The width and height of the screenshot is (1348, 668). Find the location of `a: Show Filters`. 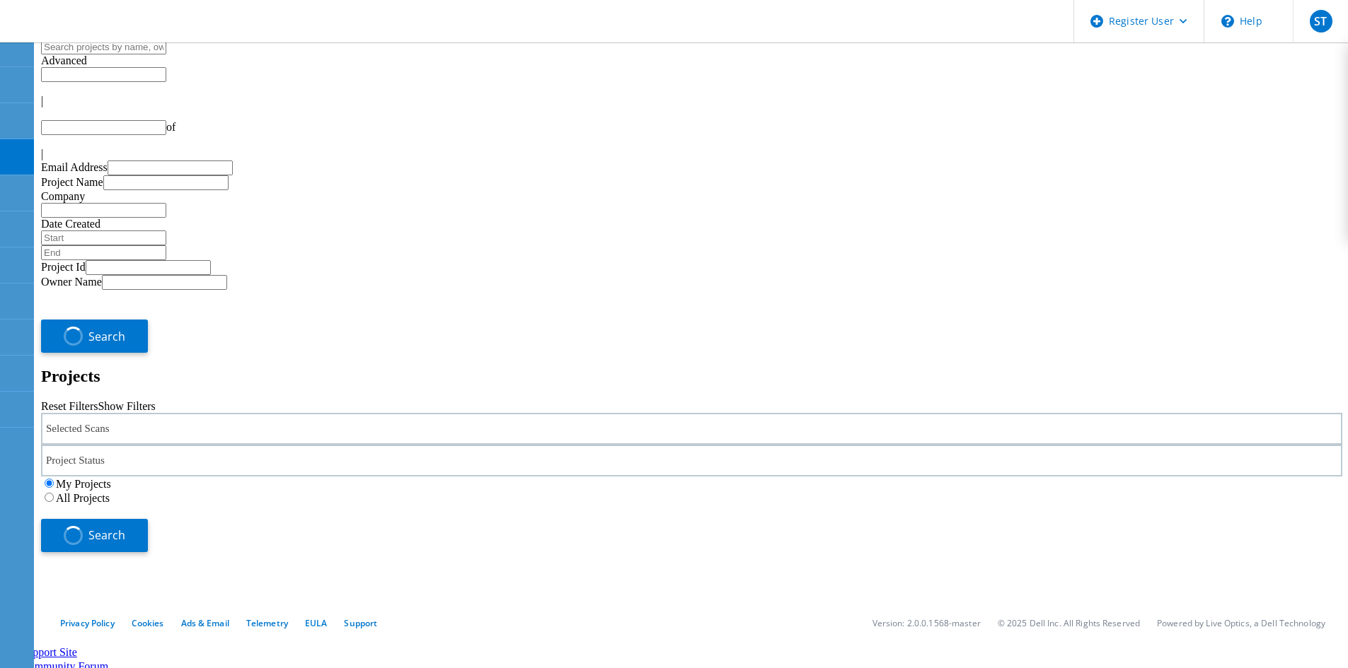

a: Show Filters is located at coordinates (126, 406).